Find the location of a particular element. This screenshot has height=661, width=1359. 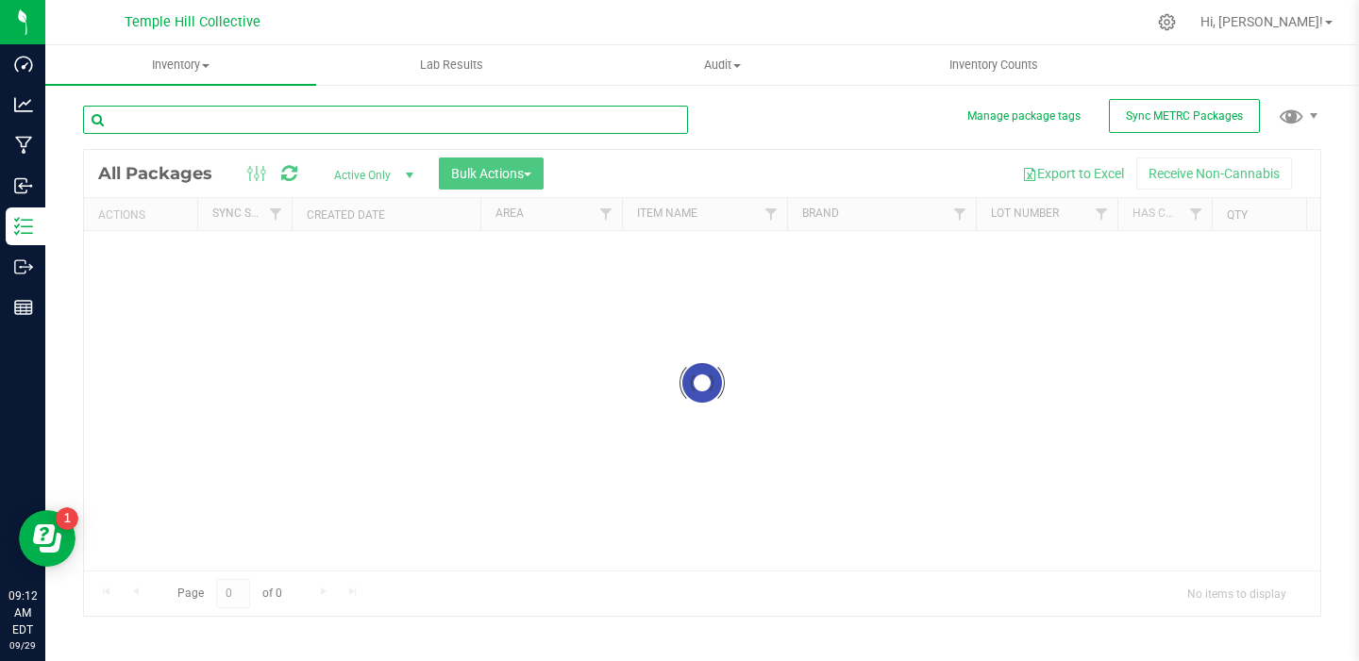

button: Manage package tags is located at coordinates (1024, 116).